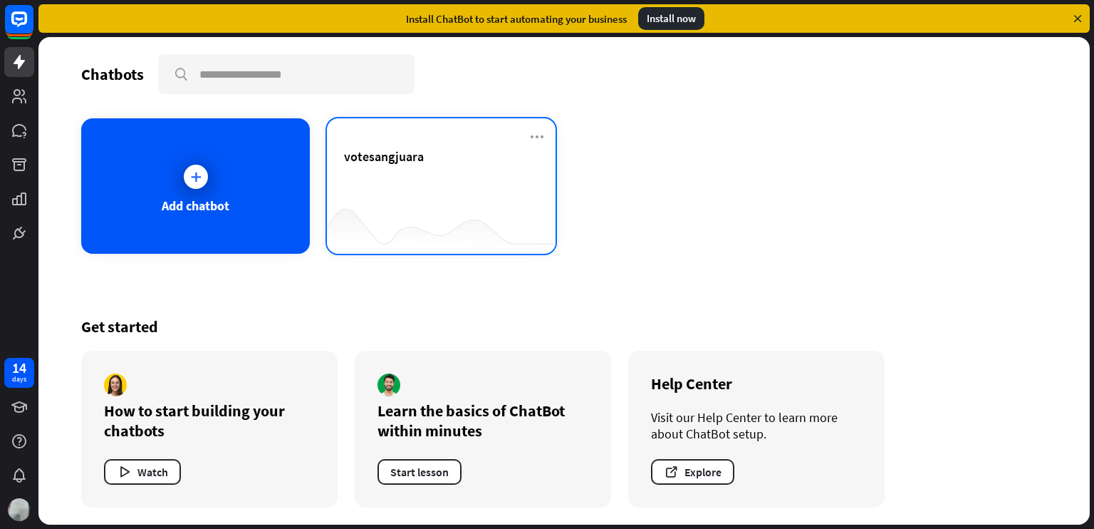  Describe the element at coordinates (692, 472) in the screenshot. I see `button: Explore` at that location.